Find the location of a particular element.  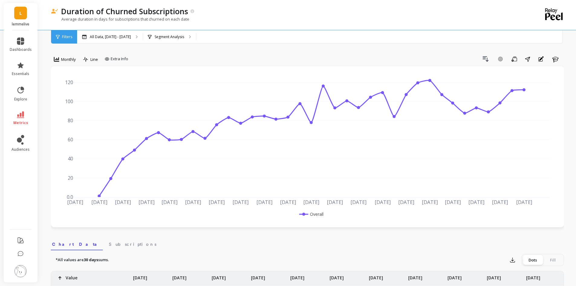

span: Subscriptions is located at coordinates (132, 244).